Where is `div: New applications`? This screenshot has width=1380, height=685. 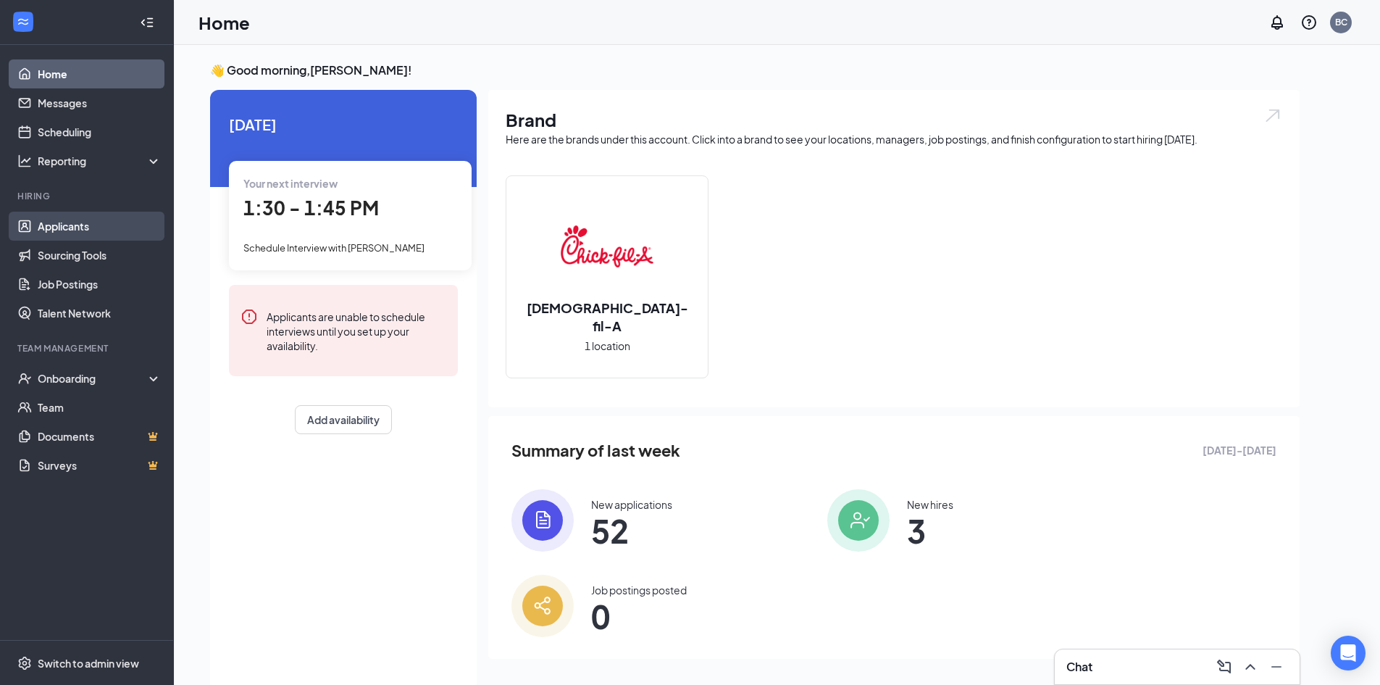 div: New applications is located at coordinates (632, 504).